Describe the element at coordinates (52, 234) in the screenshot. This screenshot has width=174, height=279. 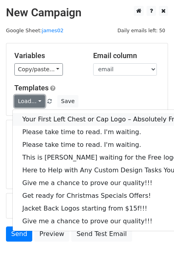
I see `a: Preview` at that location.